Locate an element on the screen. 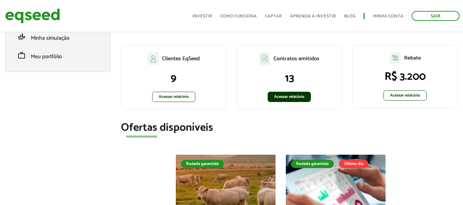 This screenshot has height=205, width=463. p: Rebate is located at coordinates (412, 58).